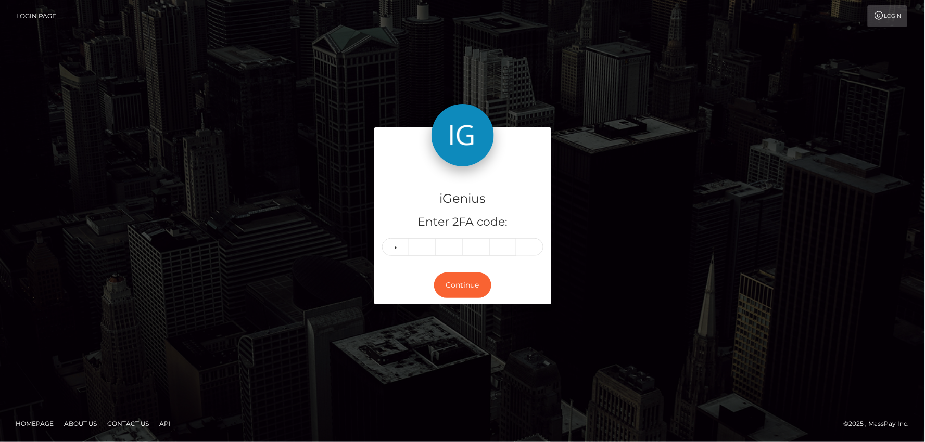  Describe the element at coordinates (128, 424) in the screenshot. I see `a: Contact Us` at that location.